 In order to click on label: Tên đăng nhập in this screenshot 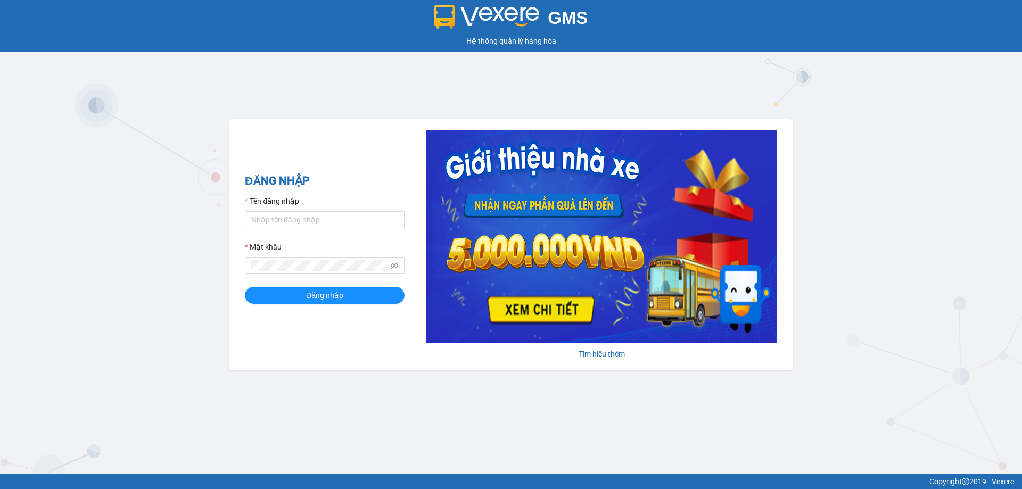, I will do `click(272, 201)`.